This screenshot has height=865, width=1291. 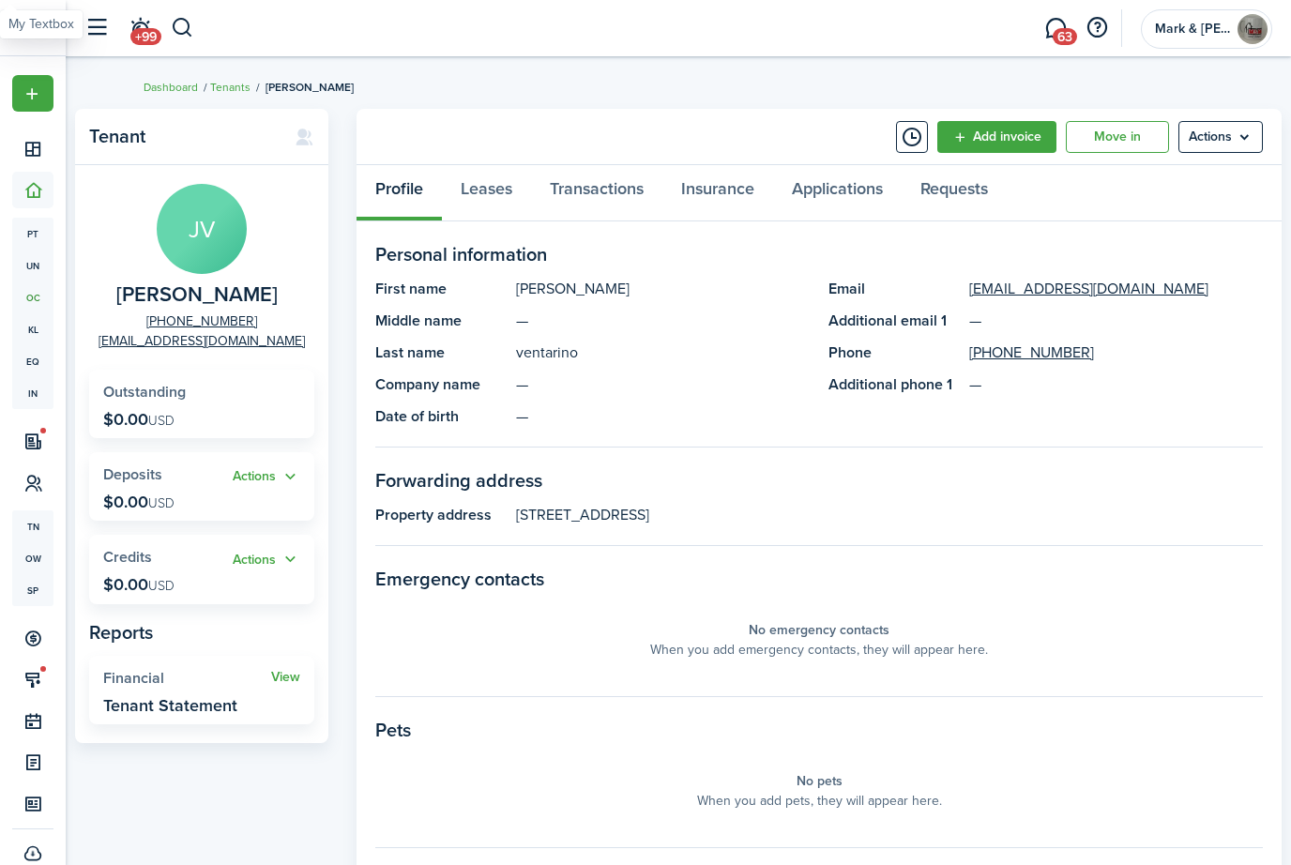 I want to click on span: pt, so click(x=33, y=234).